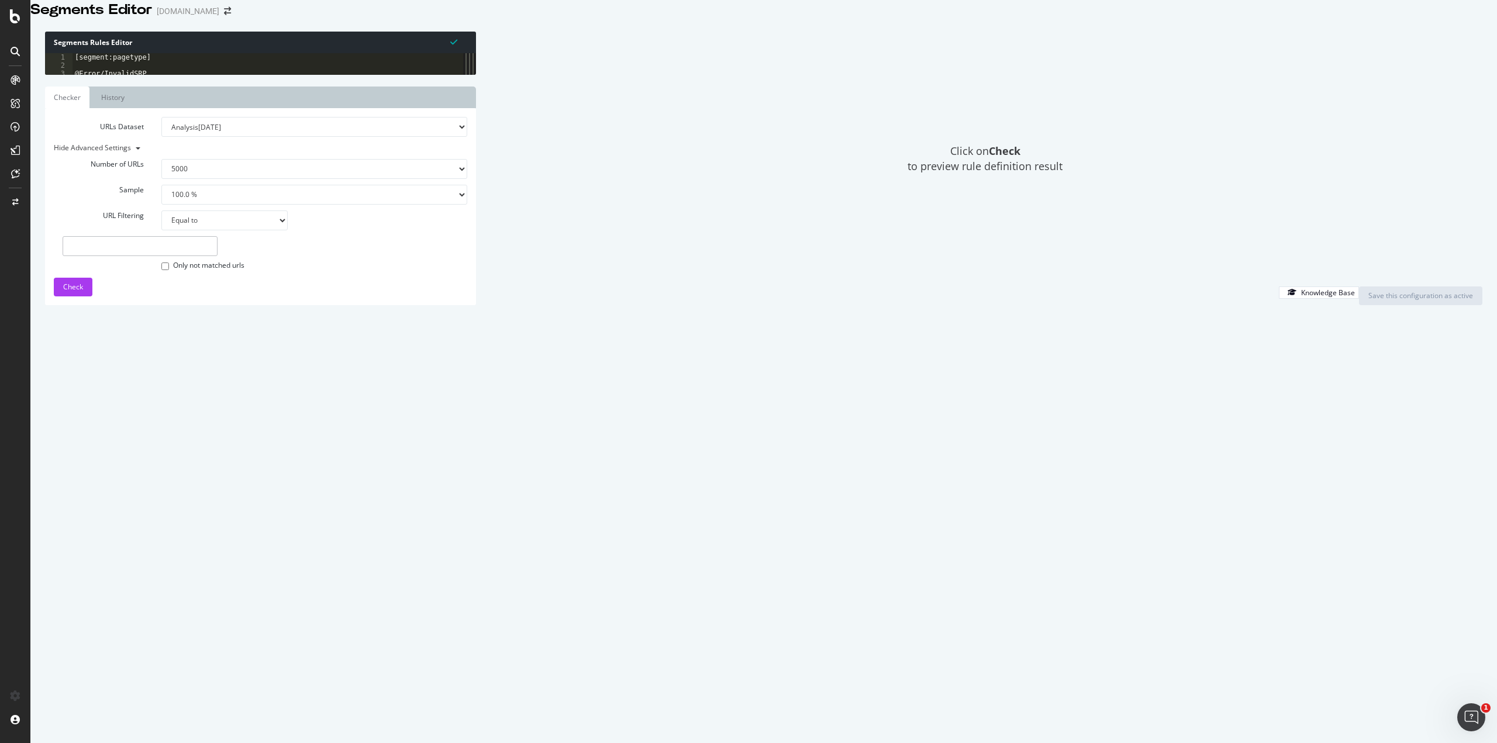  Describe the element at coordinates (58, 57) in the screenshot. I see `div: 1` at that location.